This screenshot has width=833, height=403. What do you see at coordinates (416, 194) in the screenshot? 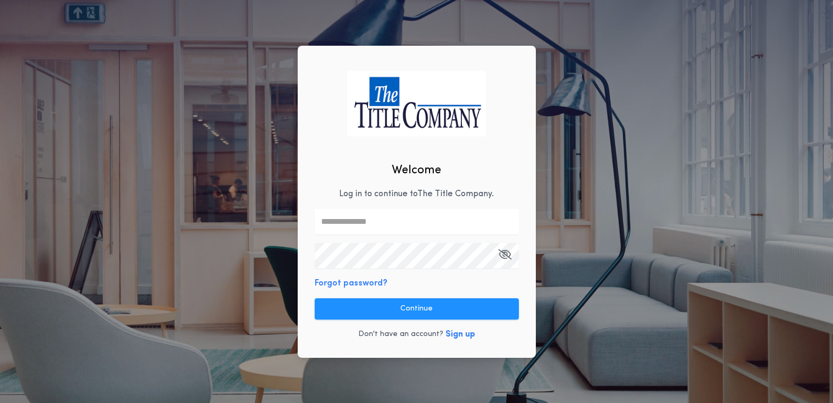
I see `p: Log in to continue to The Title Company .` at bounding box center [416, 194].